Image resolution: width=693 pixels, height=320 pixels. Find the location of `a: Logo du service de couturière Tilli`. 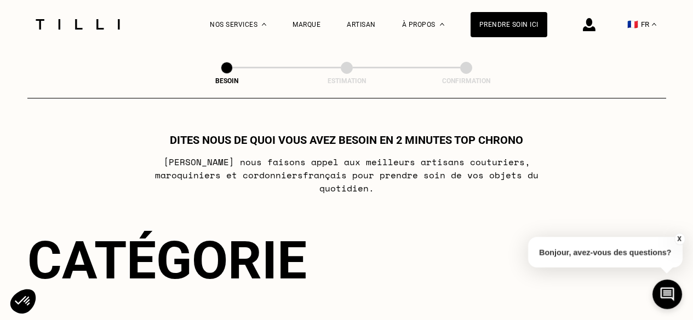

a: Logo du service de couturière Tilli is located at coordinates (78, 24).